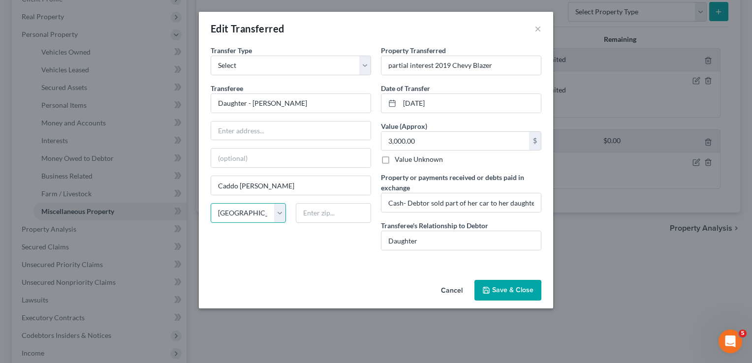 This screenshot has width=752, height=363. What do you see at coordinates (247, 29) in the screenshot?
I see `div: Edit Transferred` at bounding box center [247, 29].